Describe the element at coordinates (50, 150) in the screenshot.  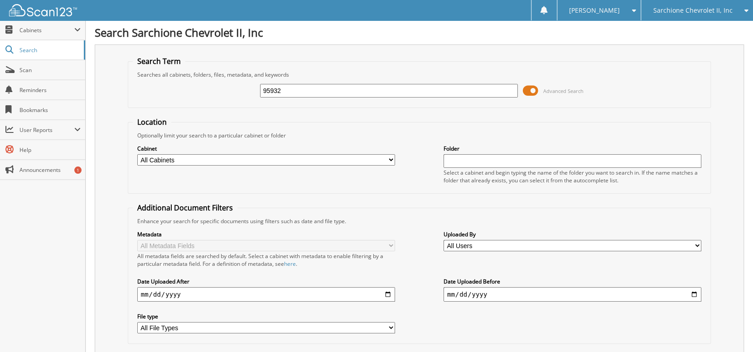
I see `span: Help` at that location.